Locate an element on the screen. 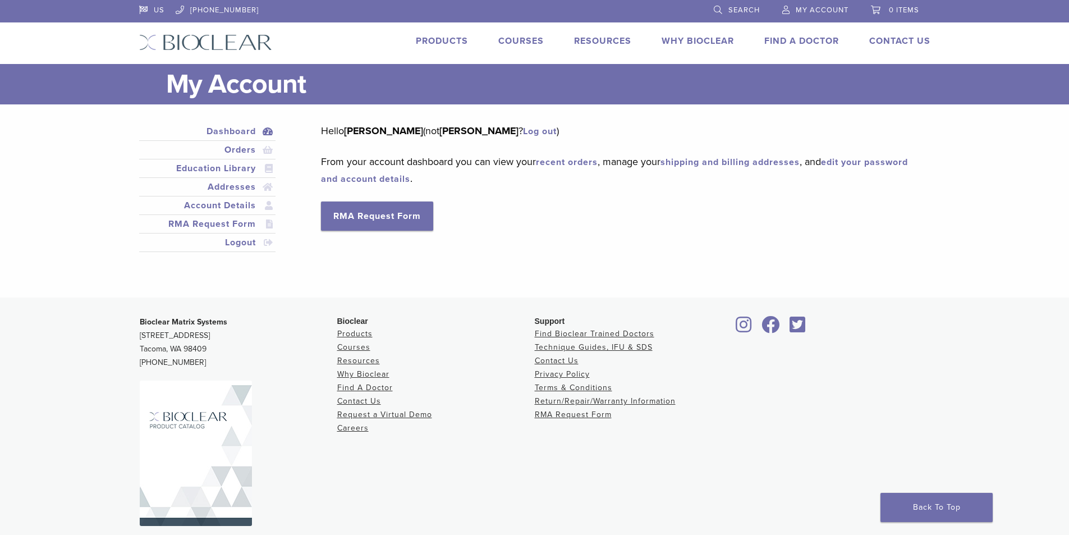 Image resolution: width=1069 pixels, height=535 pixels. nav: Account pages is located at coordinates (208, 194).